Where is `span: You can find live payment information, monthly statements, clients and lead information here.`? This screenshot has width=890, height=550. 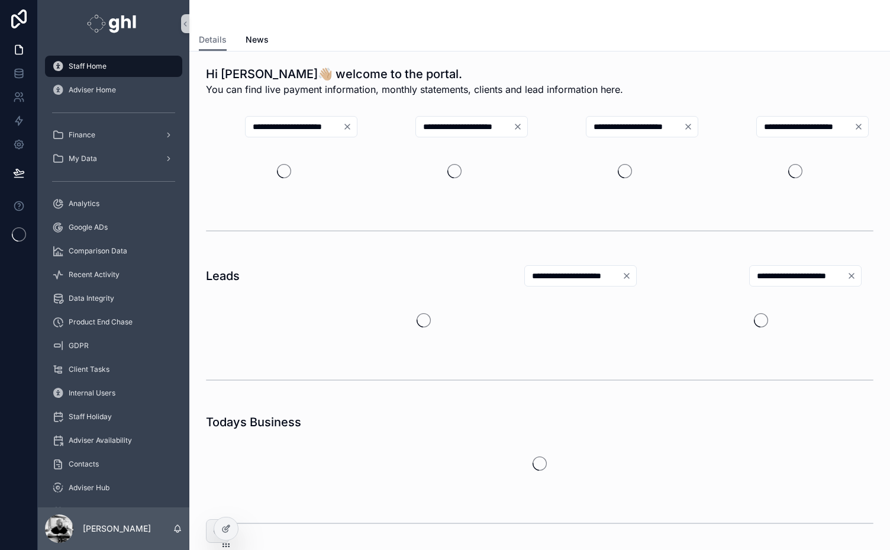
span: You can find live payment information, monthly statements, clients and lead information here. is located at coordinates (414, 89).